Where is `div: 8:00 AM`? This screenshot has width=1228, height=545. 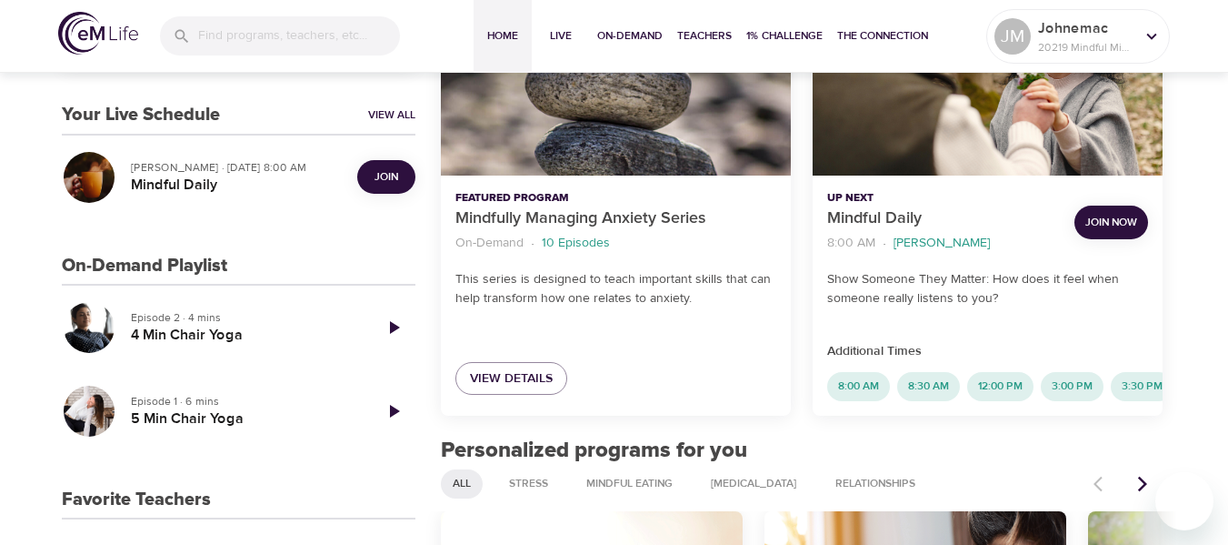 div: 8:00 AM is located at coordinates (858, 386).